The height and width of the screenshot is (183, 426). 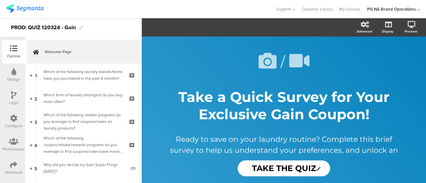 I want to click on div: Logic, so click(x=14, y=103).